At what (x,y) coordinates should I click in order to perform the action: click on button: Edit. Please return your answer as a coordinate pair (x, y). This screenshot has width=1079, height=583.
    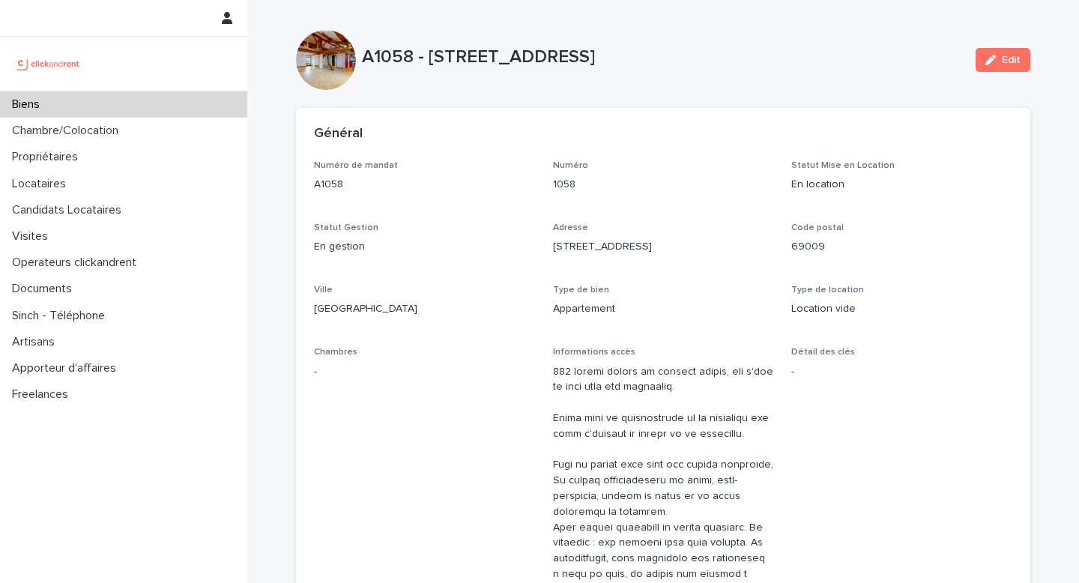
    Looking at the image, I should click on (1003, 60).